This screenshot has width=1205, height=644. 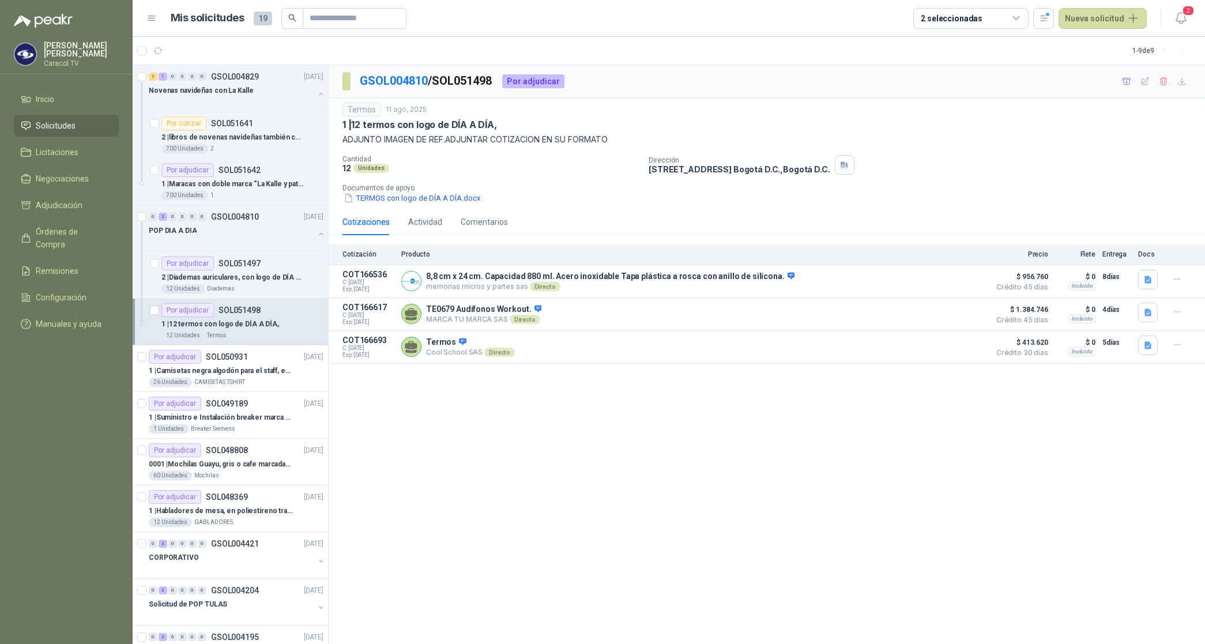 What do you see at coordinates (66, 152) in the screenshot?
I see `a: Licitaciones` at bounding box center [66, 152].